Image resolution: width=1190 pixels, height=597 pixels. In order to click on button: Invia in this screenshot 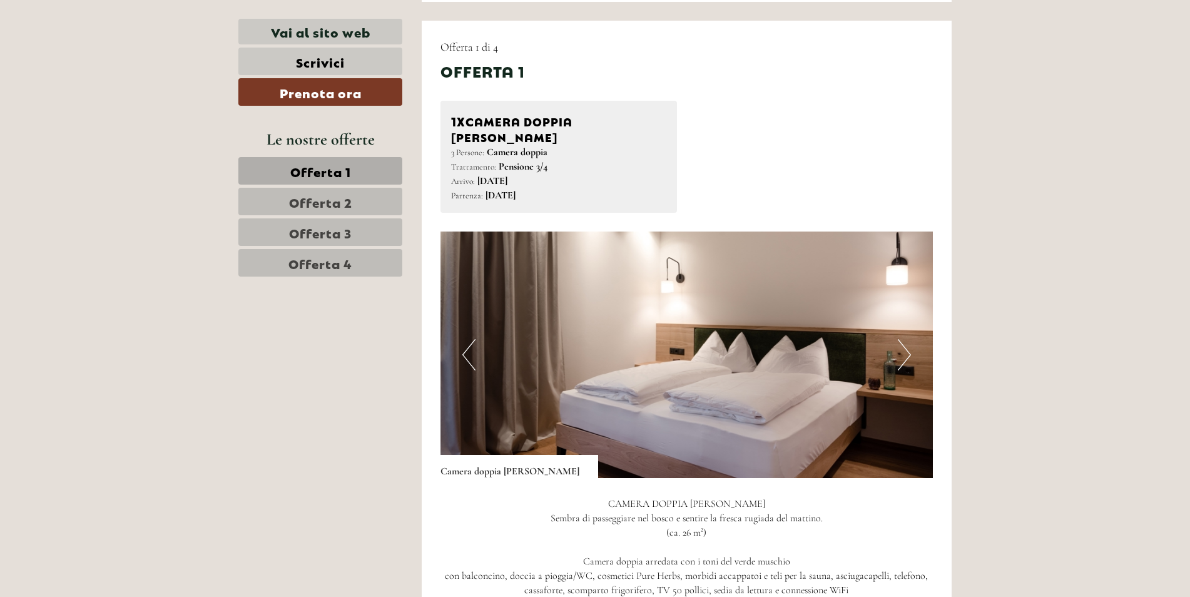, I will do `click(456, 338)`.